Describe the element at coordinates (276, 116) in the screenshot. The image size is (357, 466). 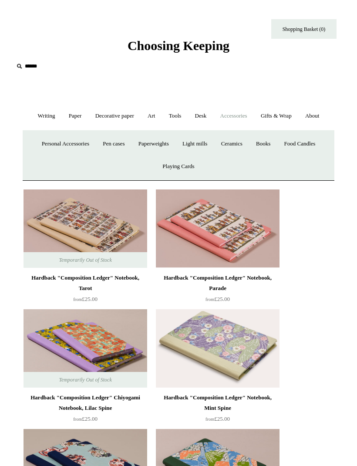
I see `a: Gifts & Wrap` at that location.